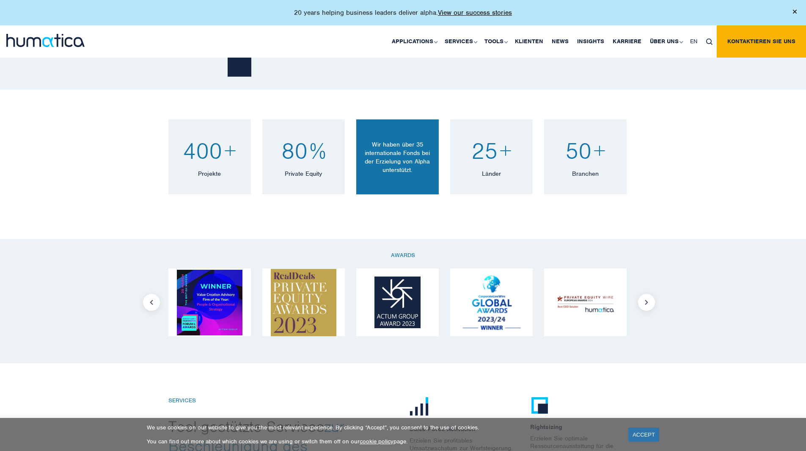 This screenshot has width=806, height=451. I want to click on a: Insights, so click(591, 41).